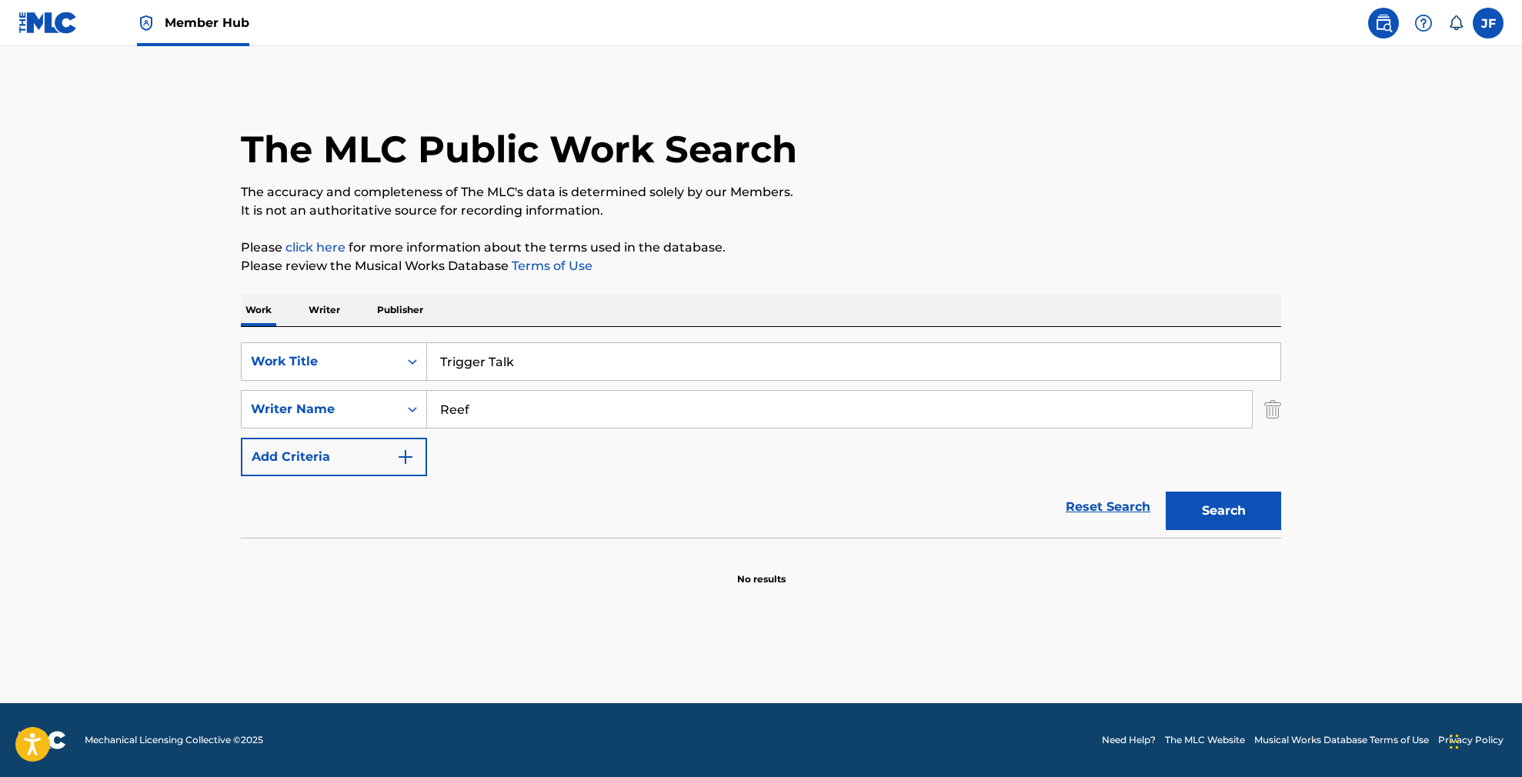  What do you see at coordinates (761, 266) in the screenshot?
I see `p: Please review the Musical Works Database` at bounding box center [761, 266].